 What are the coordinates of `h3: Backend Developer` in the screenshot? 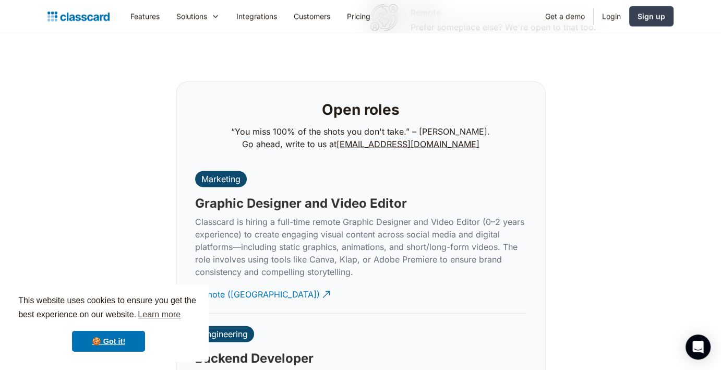 It's located at (254, 359).